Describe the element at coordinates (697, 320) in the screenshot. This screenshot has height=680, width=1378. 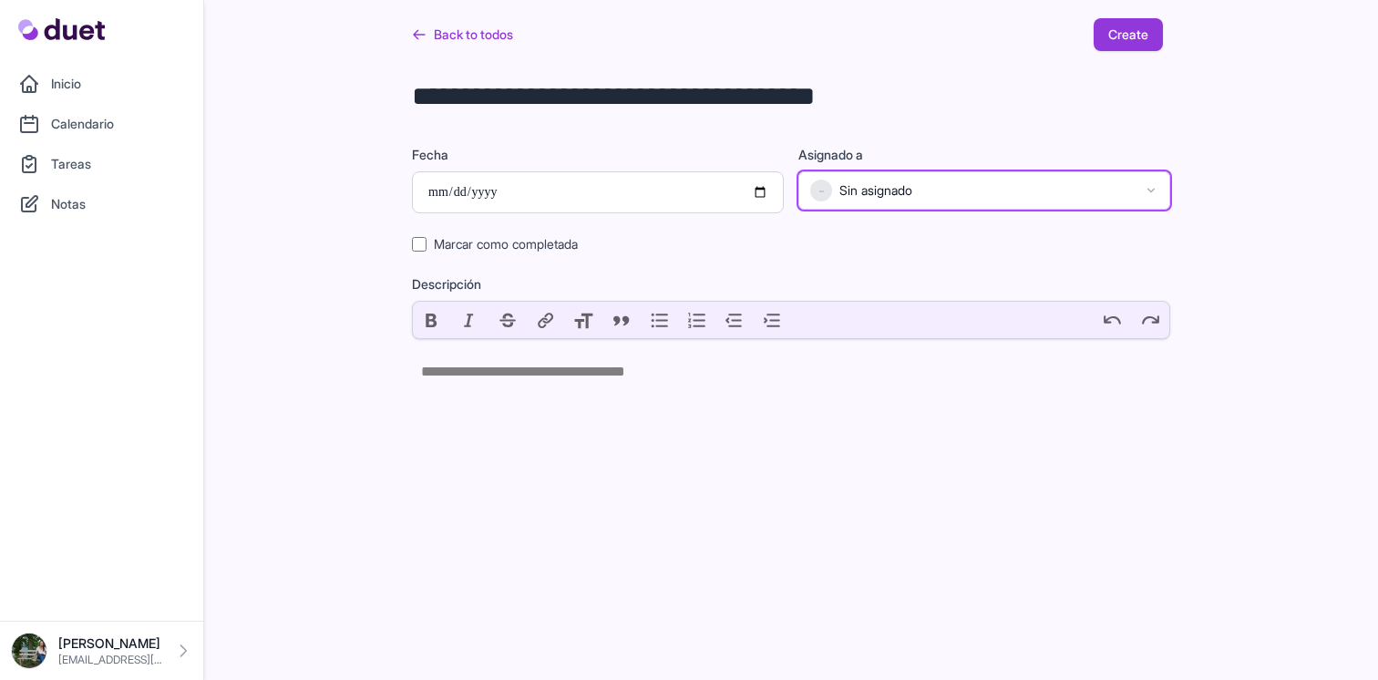
I see `button: Numbers` at that location.